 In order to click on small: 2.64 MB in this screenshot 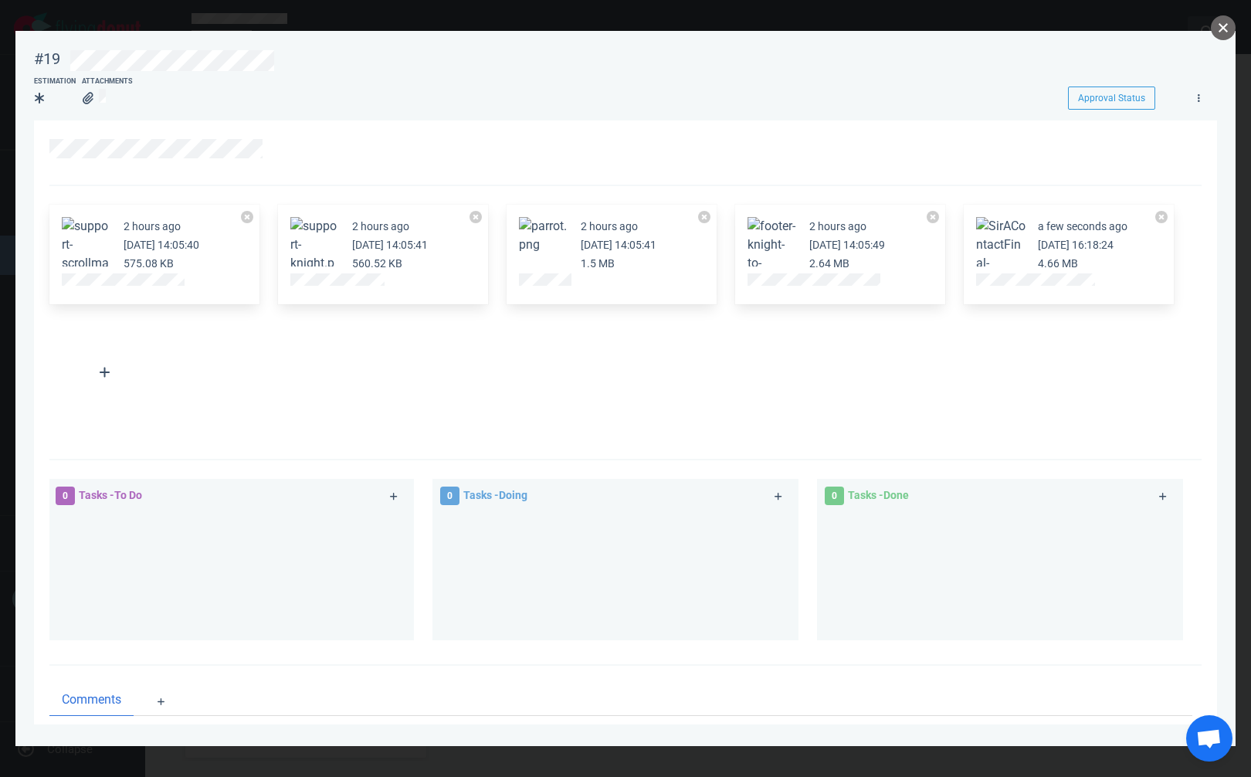, I will do `click(829, 263)`.